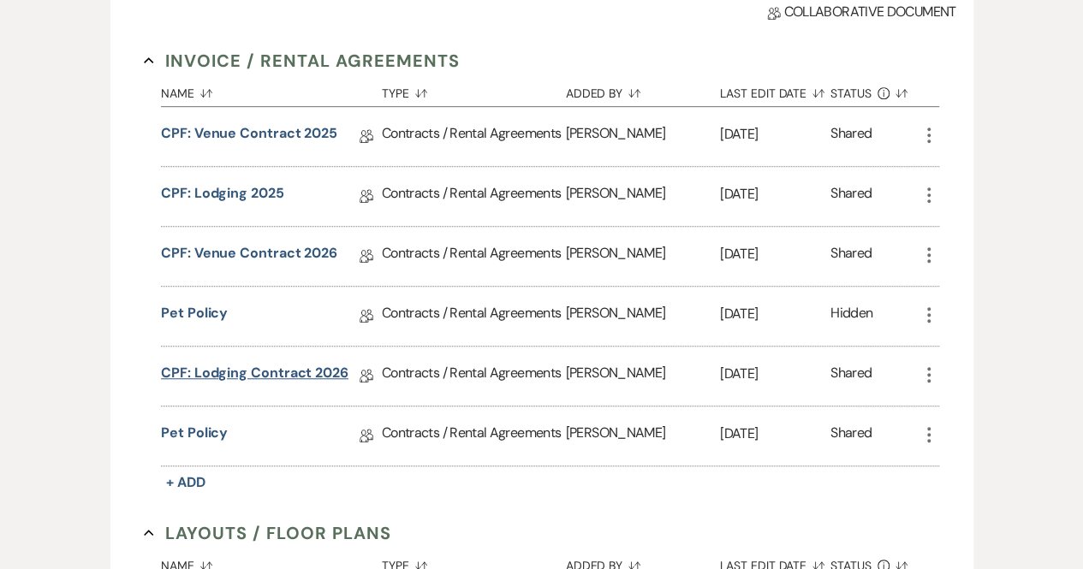 Image resolution: width=1083 pixels, height=569 pixels. What do you see at coordinates (249, 136) in the screenshot?
I see `a: CPF: Venue Contract 2025` at bounding box center [249, 136].